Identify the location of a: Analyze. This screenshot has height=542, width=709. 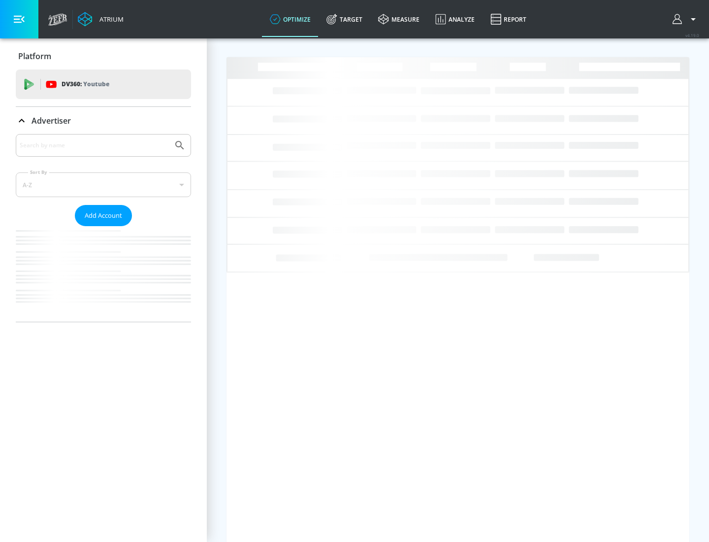
(455, 19).